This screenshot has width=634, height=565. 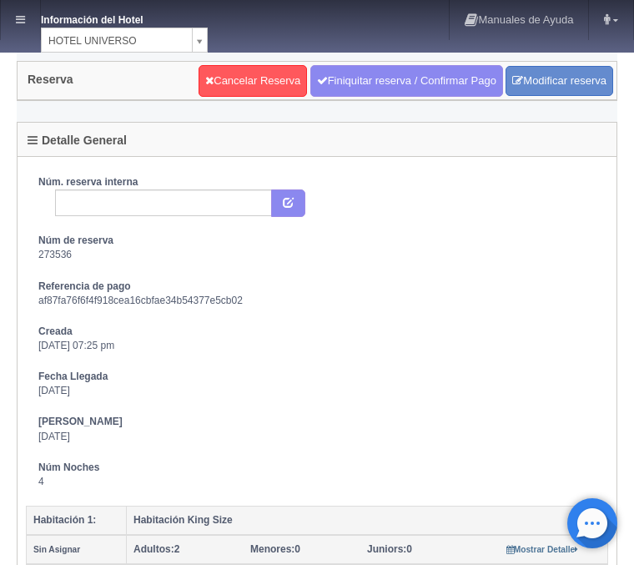 I want to click on strong: Adultos:, so click(x=154, y=549).